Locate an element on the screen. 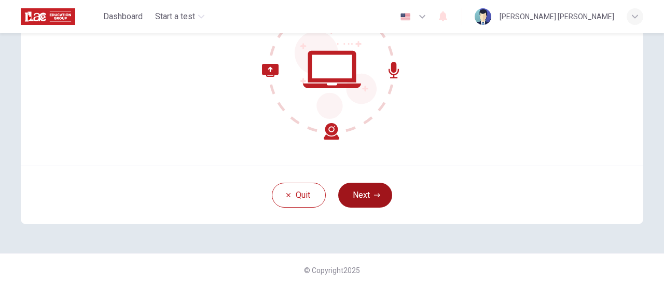 Image resolution: width=664 pixels, height=286 pixels. img: ILAC logo is located at coordinates (48, 17).